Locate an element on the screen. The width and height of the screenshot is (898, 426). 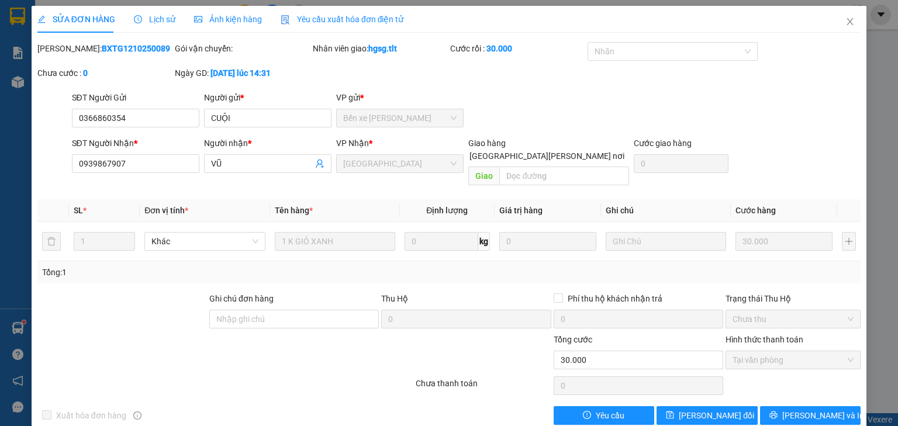
label: Cước giao hàng is located at coordinates (662, 143).